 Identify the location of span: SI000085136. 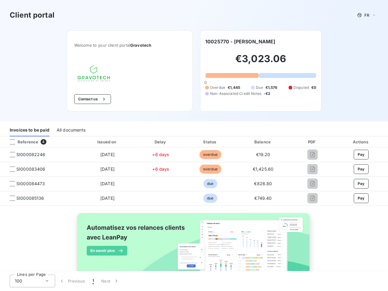
(30, 198).